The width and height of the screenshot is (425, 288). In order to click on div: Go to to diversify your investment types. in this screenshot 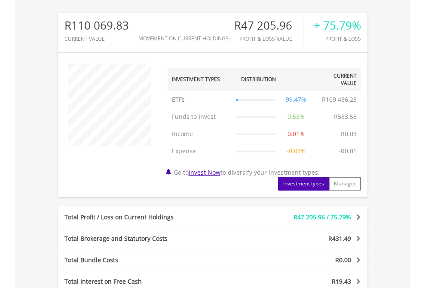, I will do `click(264, 125)`.